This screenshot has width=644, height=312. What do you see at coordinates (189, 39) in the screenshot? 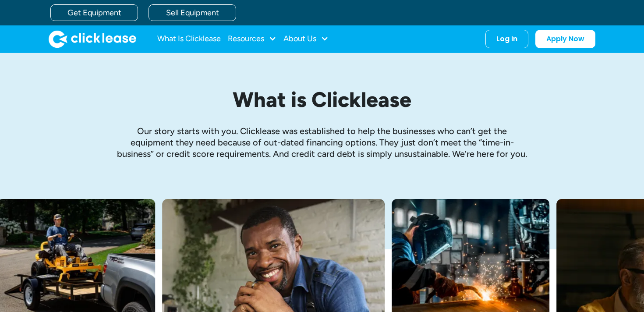
I see `a: What Is Clicklease` at bounding box center [189, 39].